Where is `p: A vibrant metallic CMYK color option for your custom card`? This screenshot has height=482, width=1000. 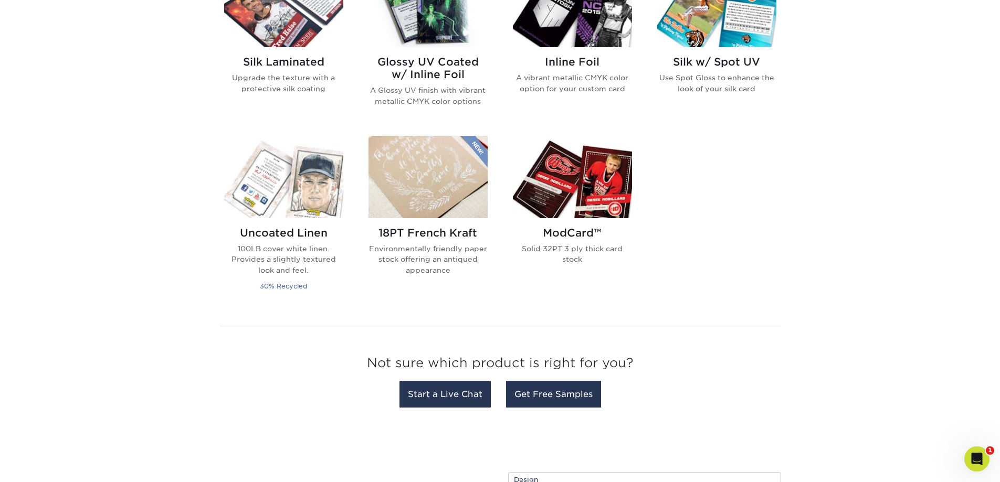 p: A vibrant metallic CMYK color option for your custom card is located at coordinates (572, 83).